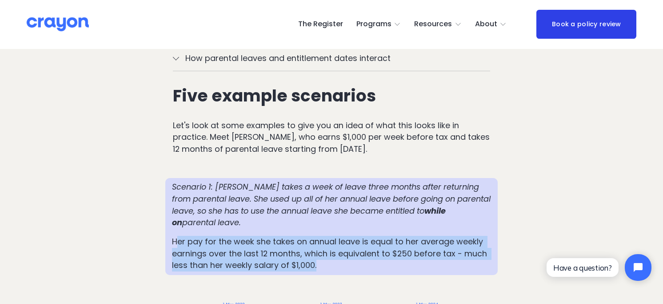 The width and height of the screenshot is (663, 304). I want to click on button: Open chat widget, so click(99, 21).